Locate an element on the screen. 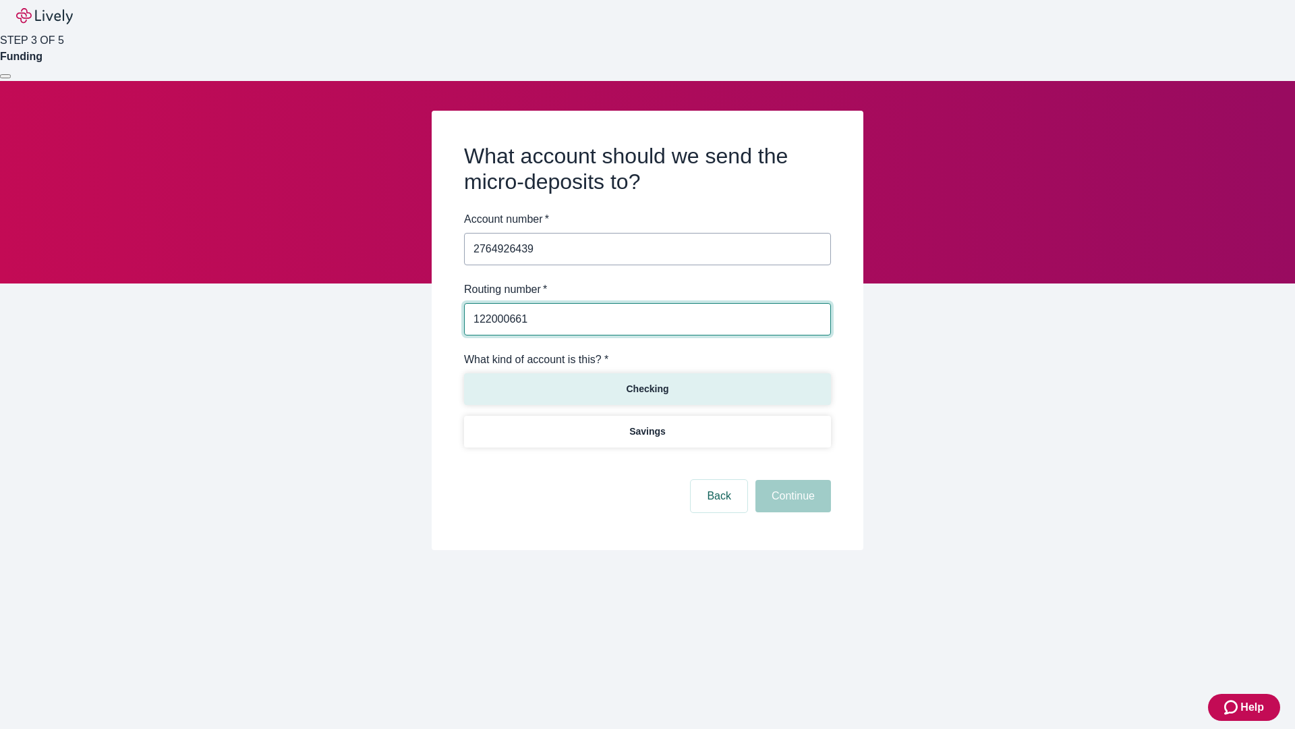 The image size is (1295, 729). h2: What account should we send the micro-deposits to? is located at coordinates (648, 169).